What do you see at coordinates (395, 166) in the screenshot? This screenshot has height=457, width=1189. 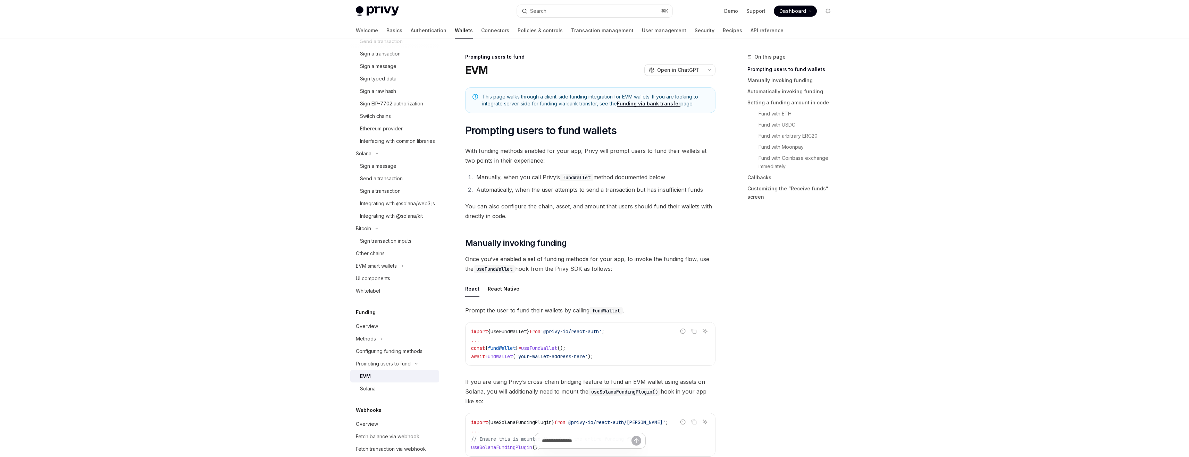 I see `a: Sign a message` at bounding box center [395, 166].